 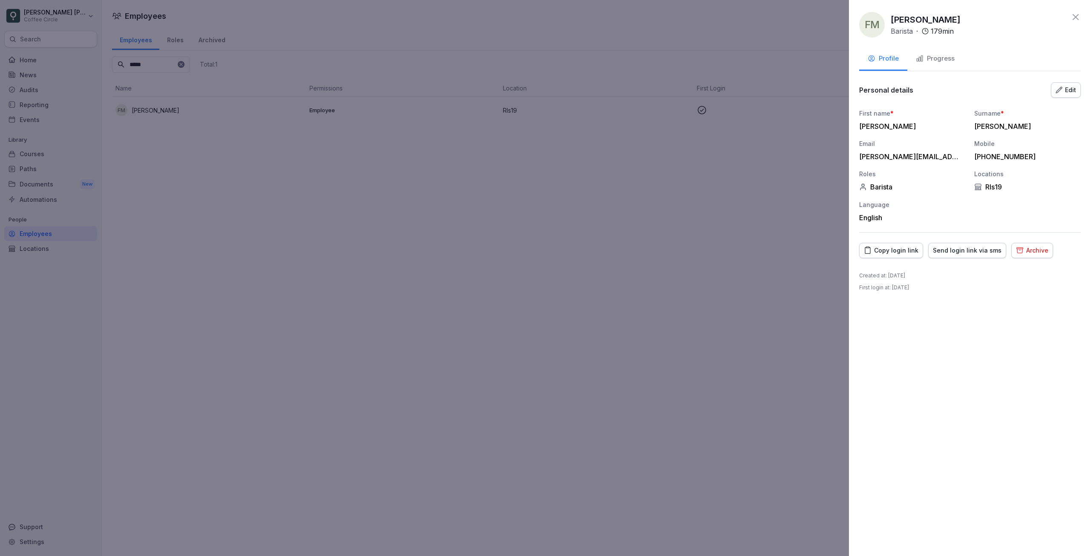 I want to click on div: Progress, so click(x=935, y=58).